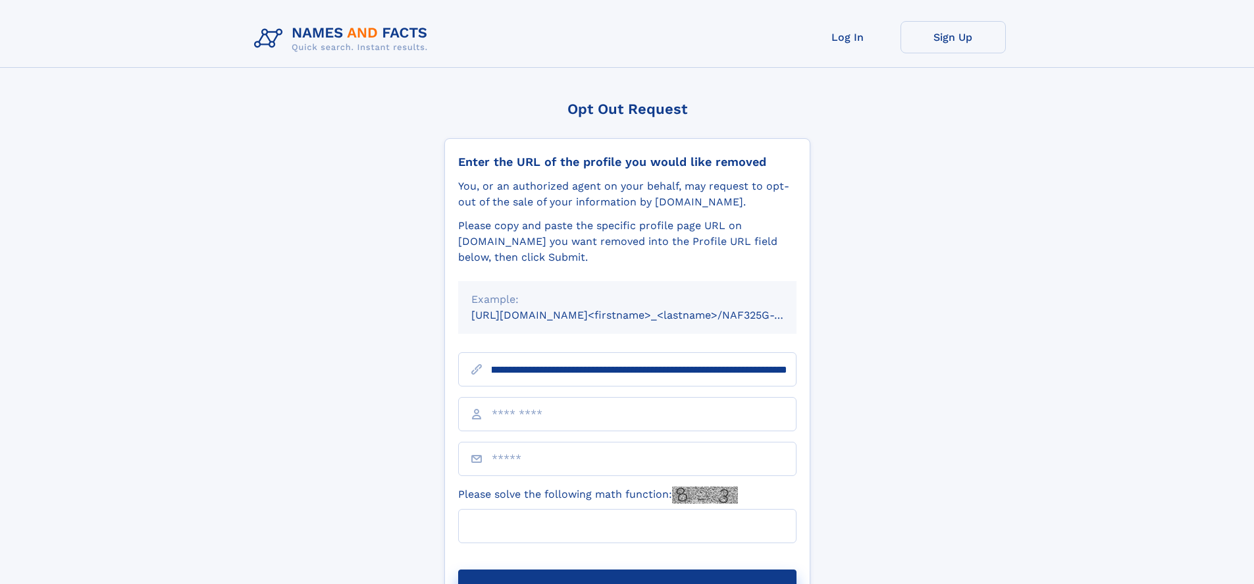 The height and width of the screenshot is (584, 1254). Describe the element at coordinates (628, 300) in the screenshot. I see `div: Example:` at that location.